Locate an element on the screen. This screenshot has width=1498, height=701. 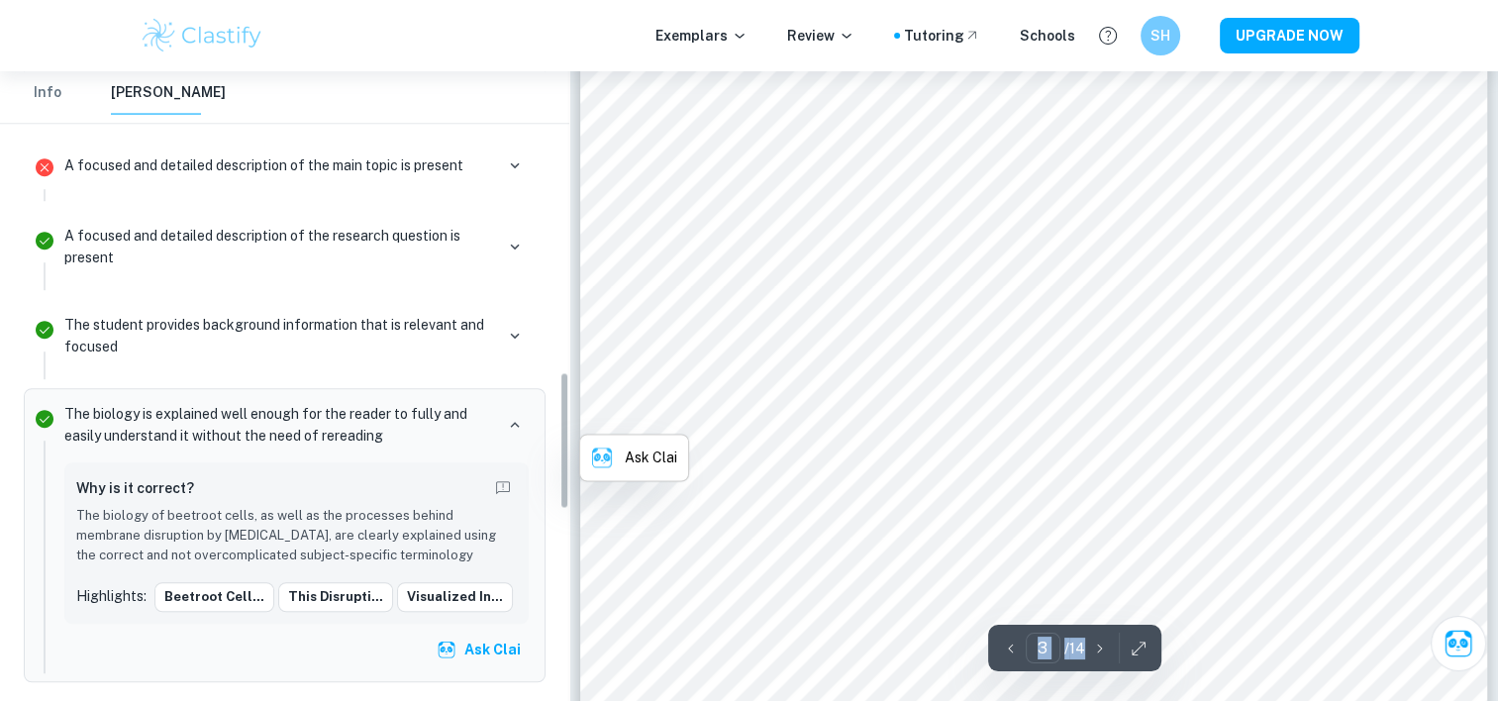
button: Help and Feedback is located at coordinates (1108, 36).